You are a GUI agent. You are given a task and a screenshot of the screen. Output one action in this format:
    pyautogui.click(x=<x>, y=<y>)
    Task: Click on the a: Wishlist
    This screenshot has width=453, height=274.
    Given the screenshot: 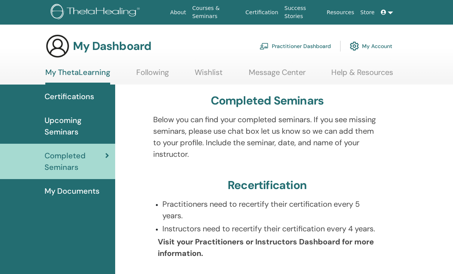 What is the action you would take?
    pyautogui.click(x=208, y=75)
    